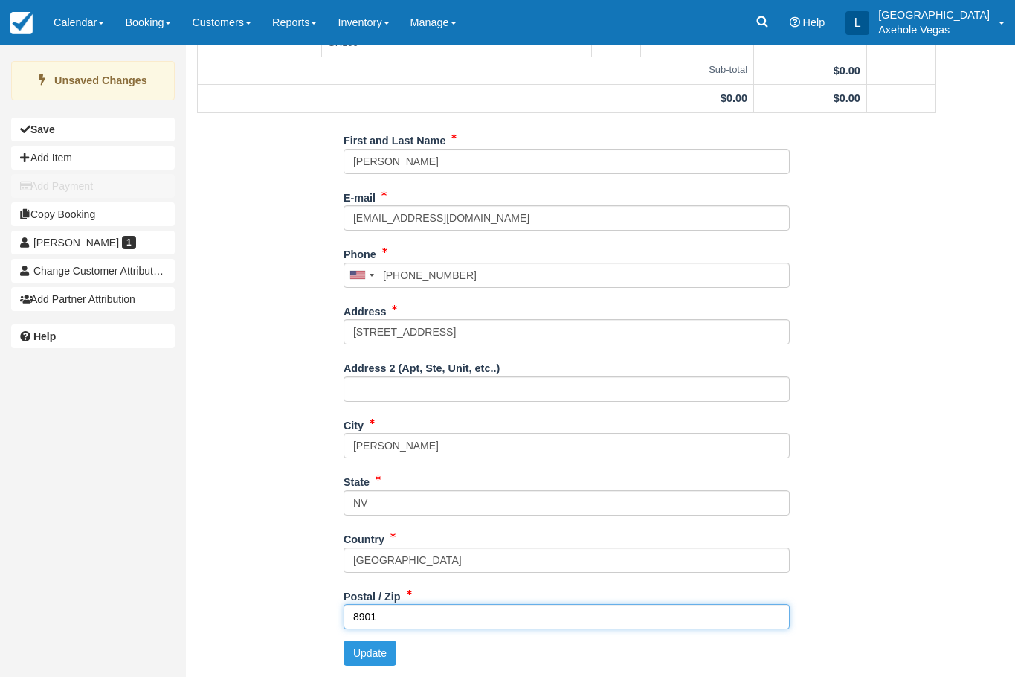  What do you see at coordinates (93, 299) in the screenshot?
I see `button: Add Partner Attribution` at bounding box center [93, 299].